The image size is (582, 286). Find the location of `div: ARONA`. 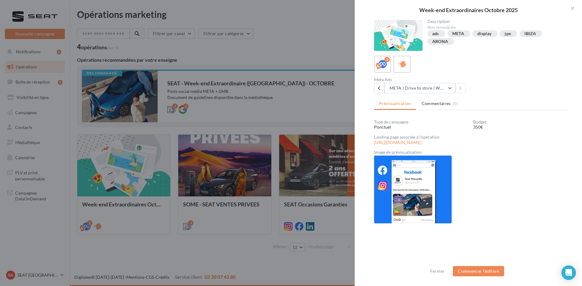

div: ARONA is located at coordinates (440, 42).